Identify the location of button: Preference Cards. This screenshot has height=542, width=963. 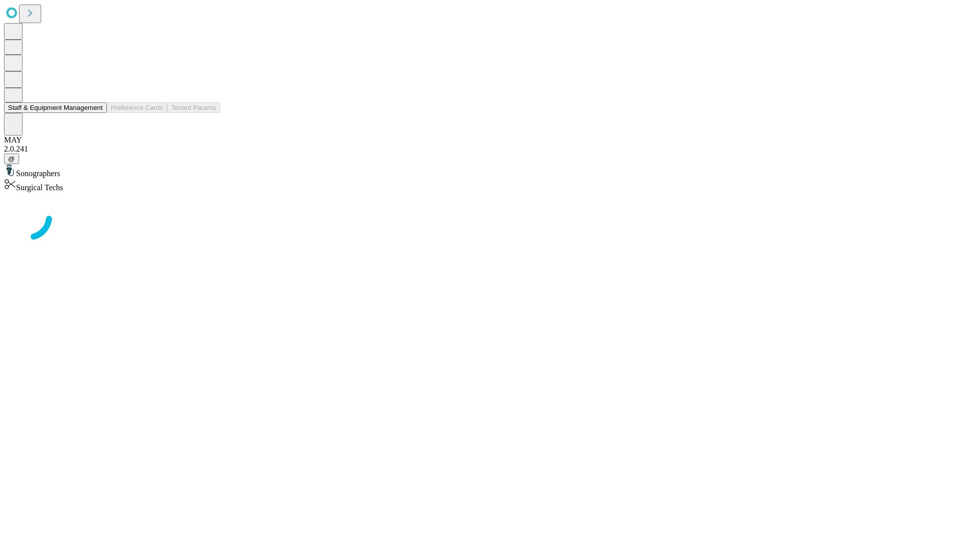
(137, 107).